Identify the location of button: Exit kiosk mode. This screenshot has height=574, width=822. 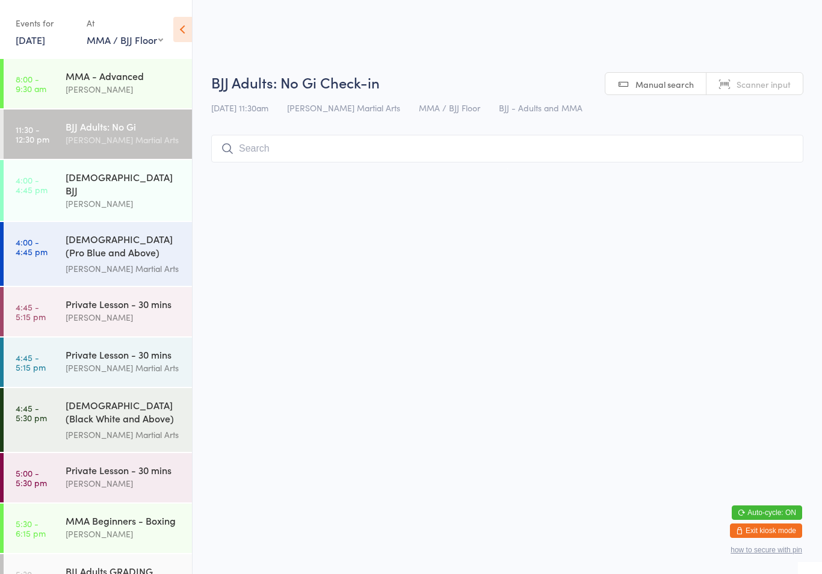
(766, 530).